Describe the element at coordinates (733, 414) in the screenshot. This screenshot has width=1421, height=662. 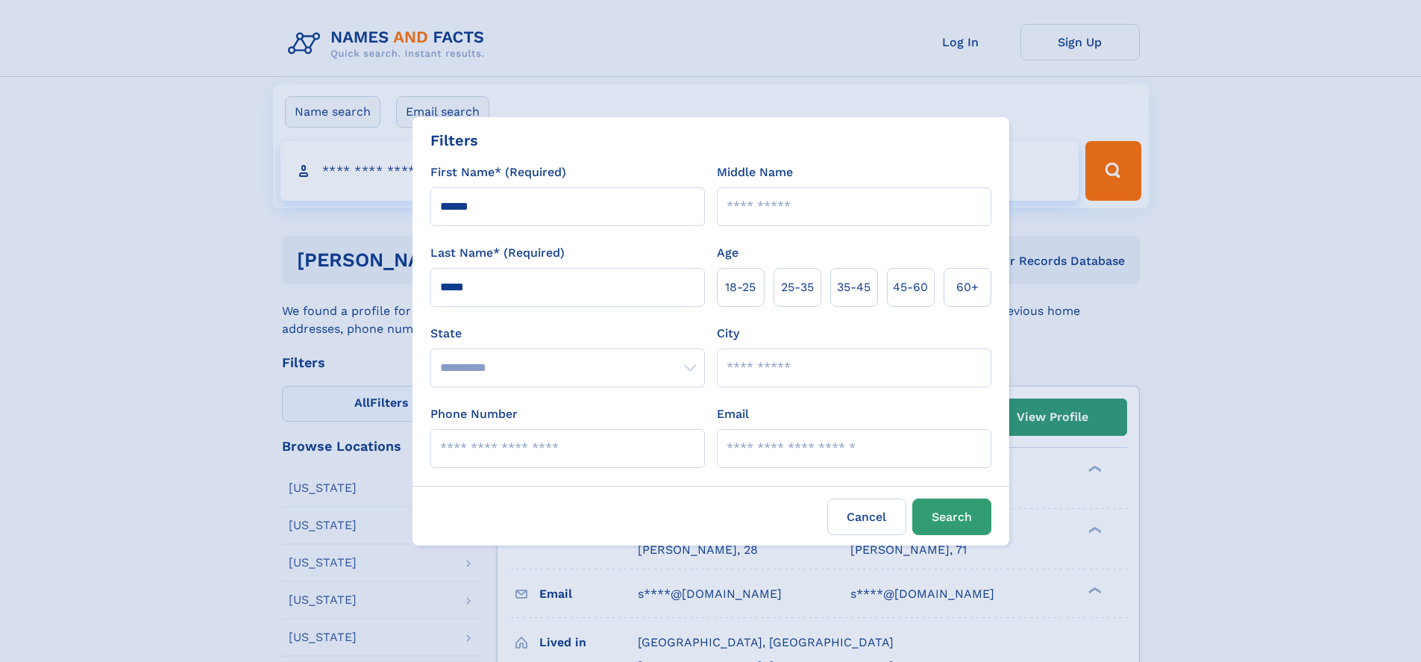
I see `label: Email` at that location.